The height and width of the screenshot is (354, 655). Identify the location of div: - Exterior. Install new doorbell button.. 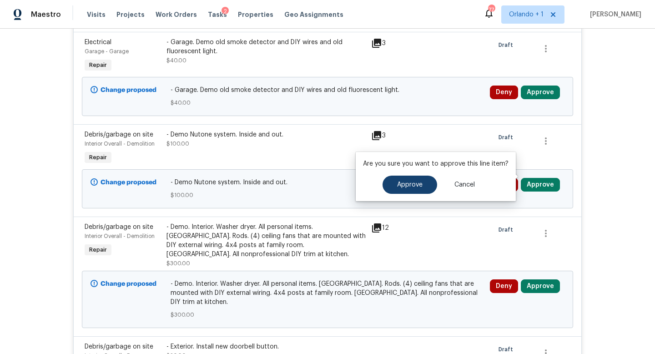
(266, 347).